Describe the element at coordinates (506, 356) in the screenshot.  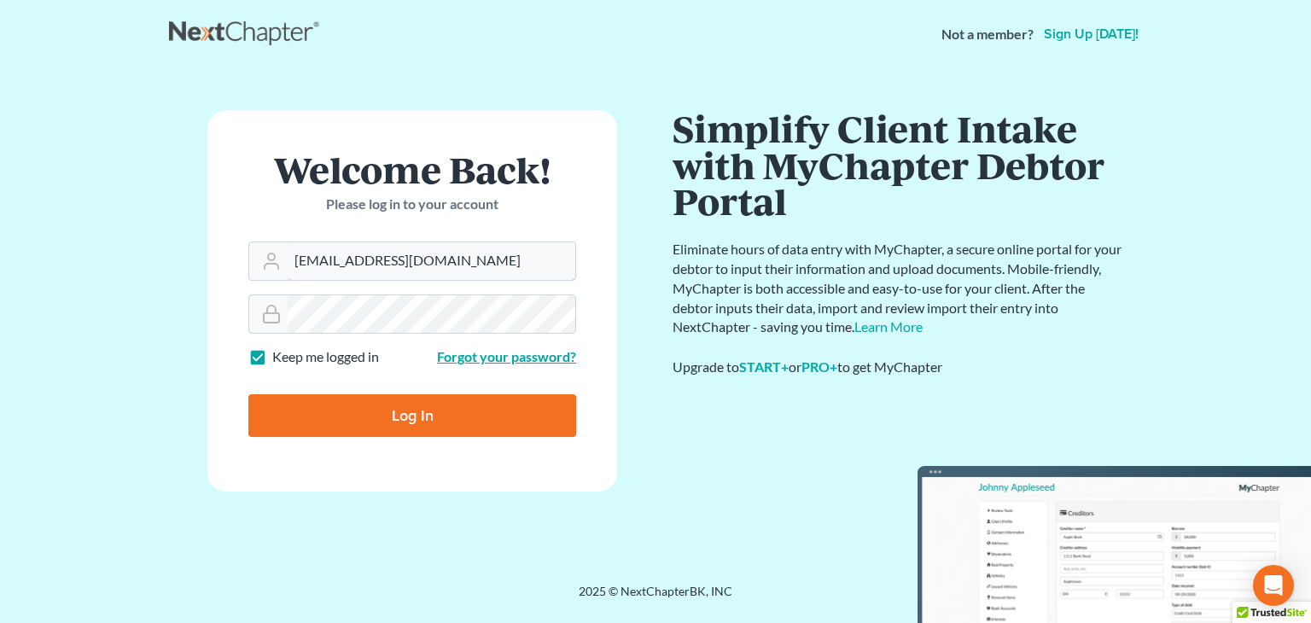
I see `a: Forgot your password?` at that location.